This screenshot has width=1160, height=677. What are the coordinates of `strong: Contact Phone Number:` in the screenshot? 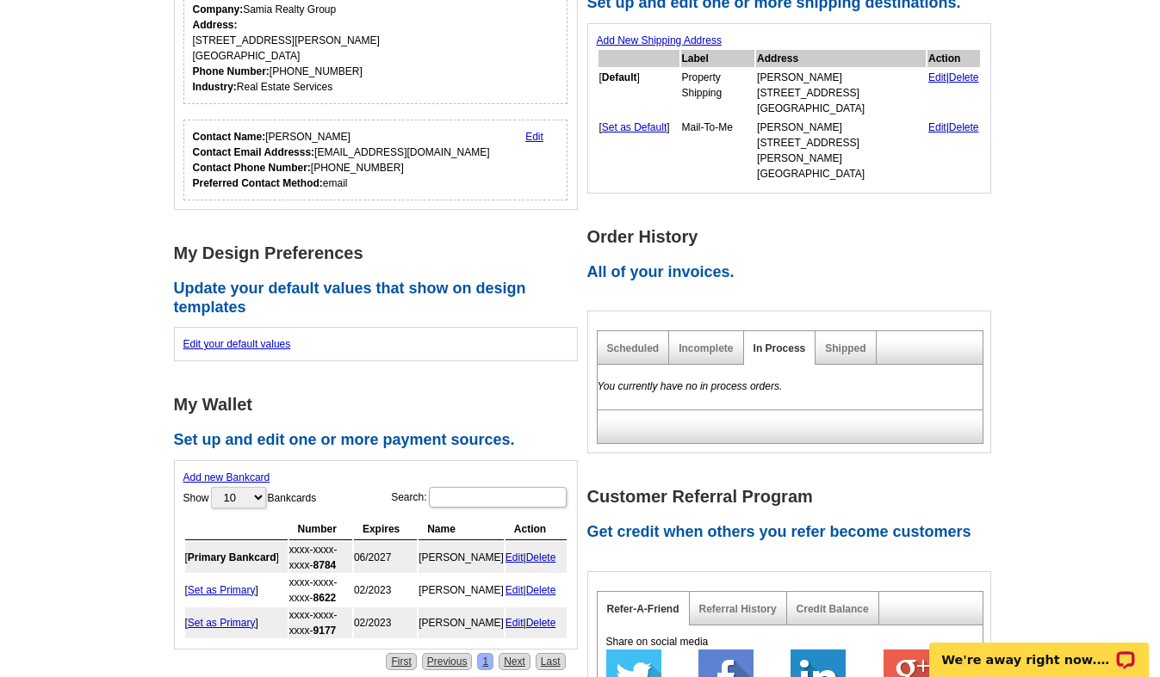 It's located at (251, 168).